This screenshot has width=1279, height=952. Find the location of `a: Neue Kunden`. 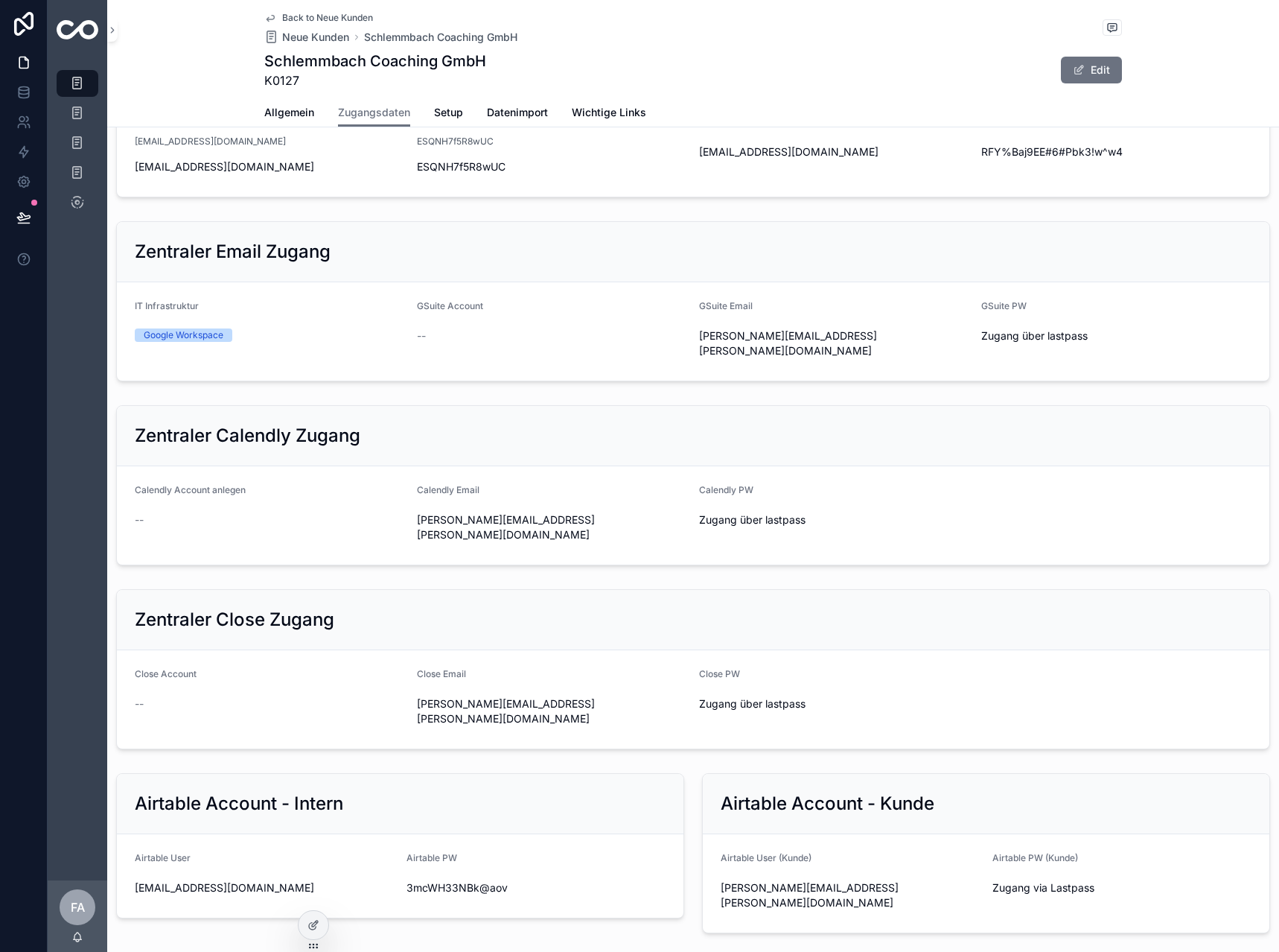

a: Neue Kunden is located at coordinates (307, 37).